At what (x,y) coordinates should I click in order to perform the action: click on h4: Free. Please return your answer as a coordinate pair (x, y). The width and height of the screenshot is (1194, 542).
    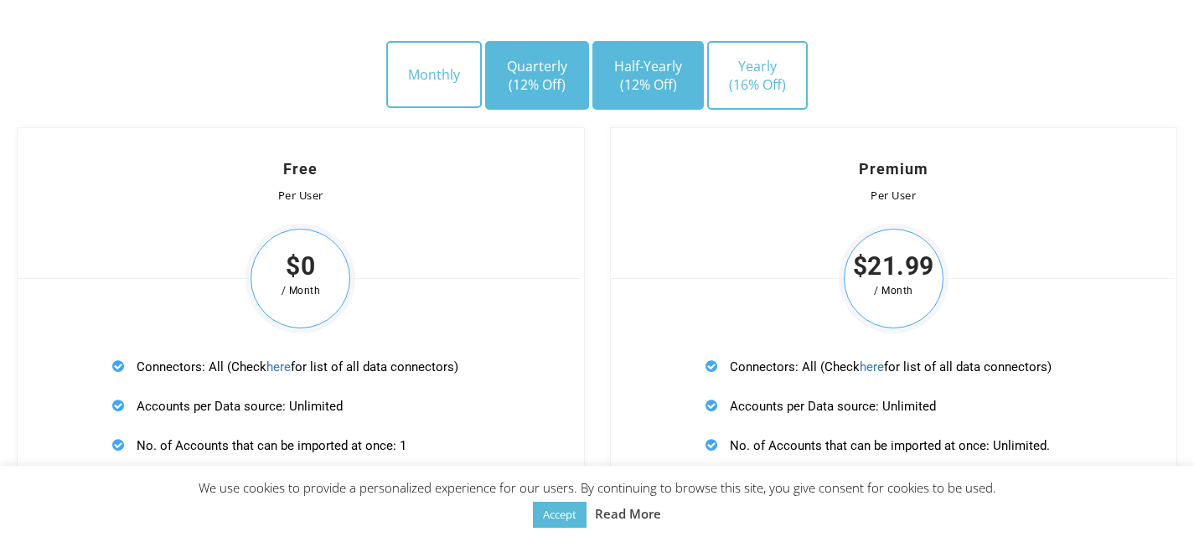
    Looking at the image, I should click on (301, 169).